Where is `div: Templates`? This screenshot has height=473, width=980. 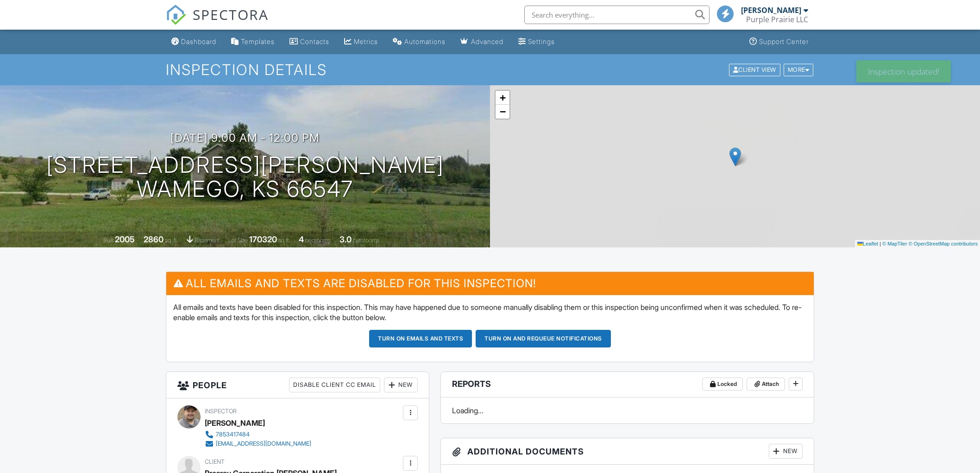 div: Templates is located at coordinates (257, 41).